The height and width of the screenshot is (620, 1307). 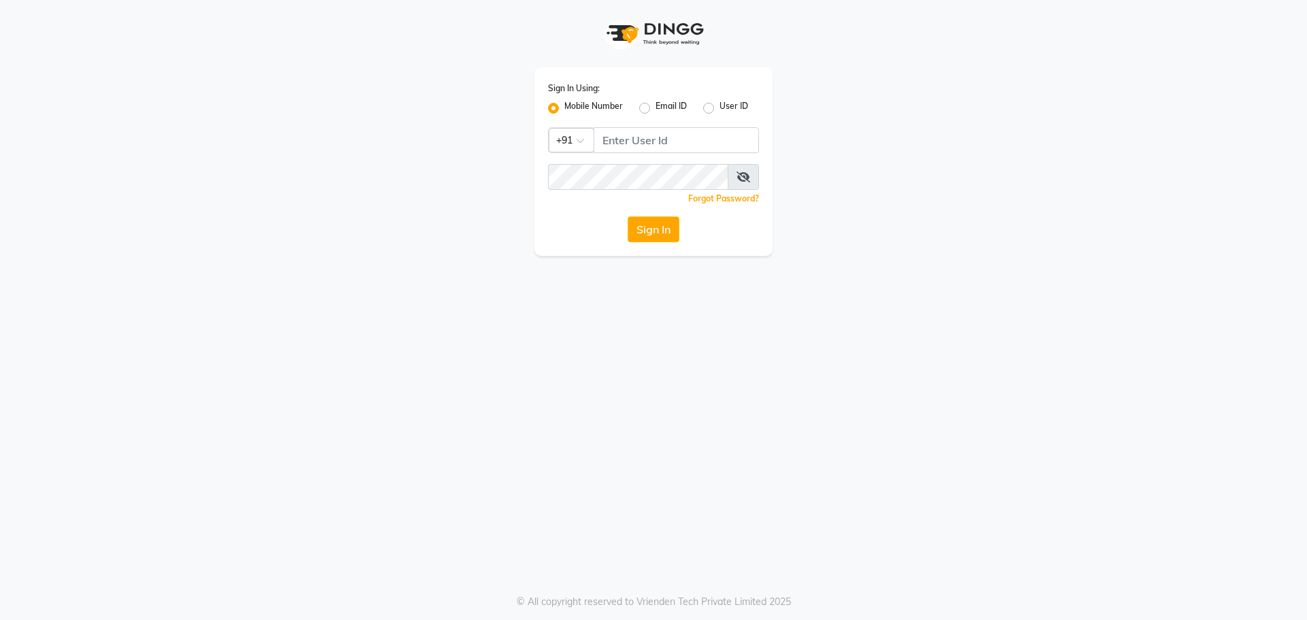 What do you see at coordinates (724, 198) in the screenshot?
I see `a: Forgot Password?` at bounding box center [724, 198].